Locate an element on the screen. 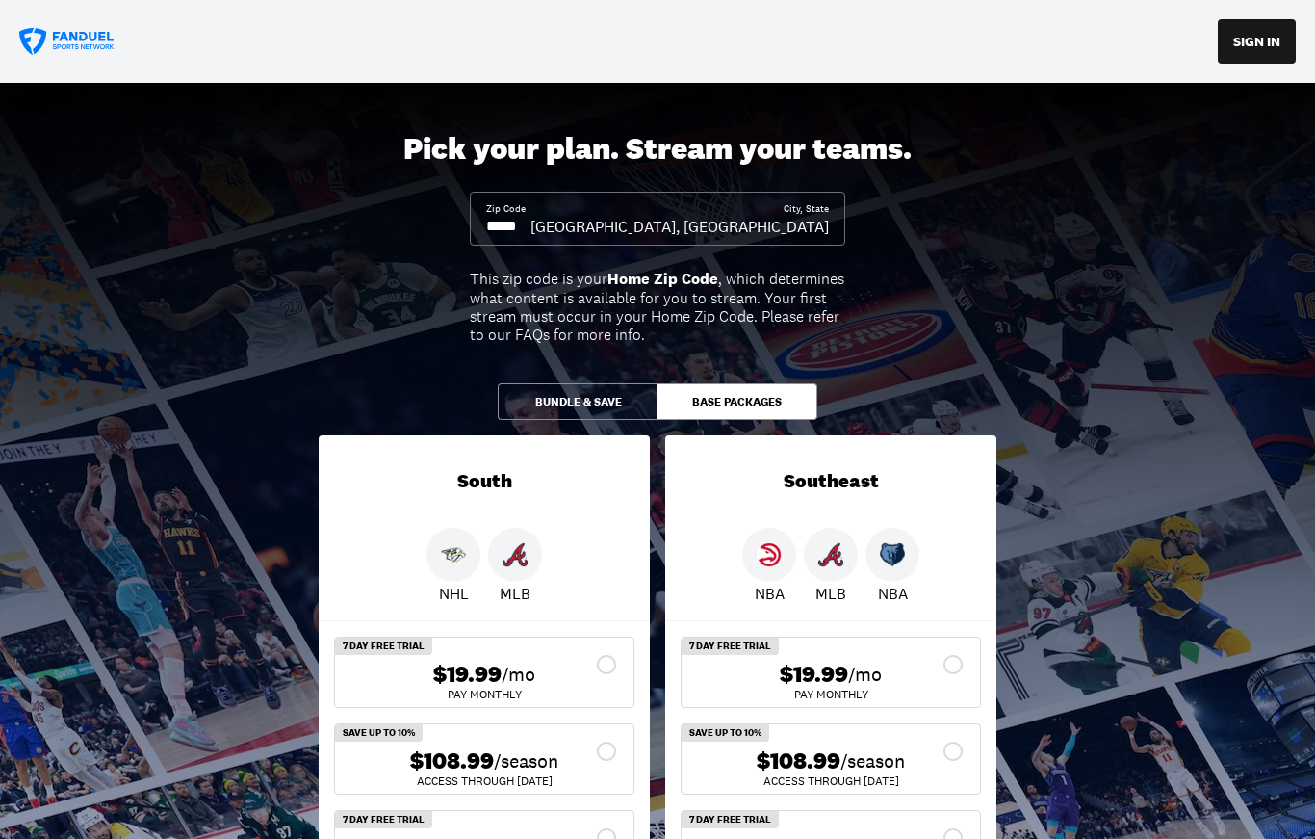 Image resolution: width=1315 pixels, height=839 pixels. div: City, State is located at coordinates (806, 209).